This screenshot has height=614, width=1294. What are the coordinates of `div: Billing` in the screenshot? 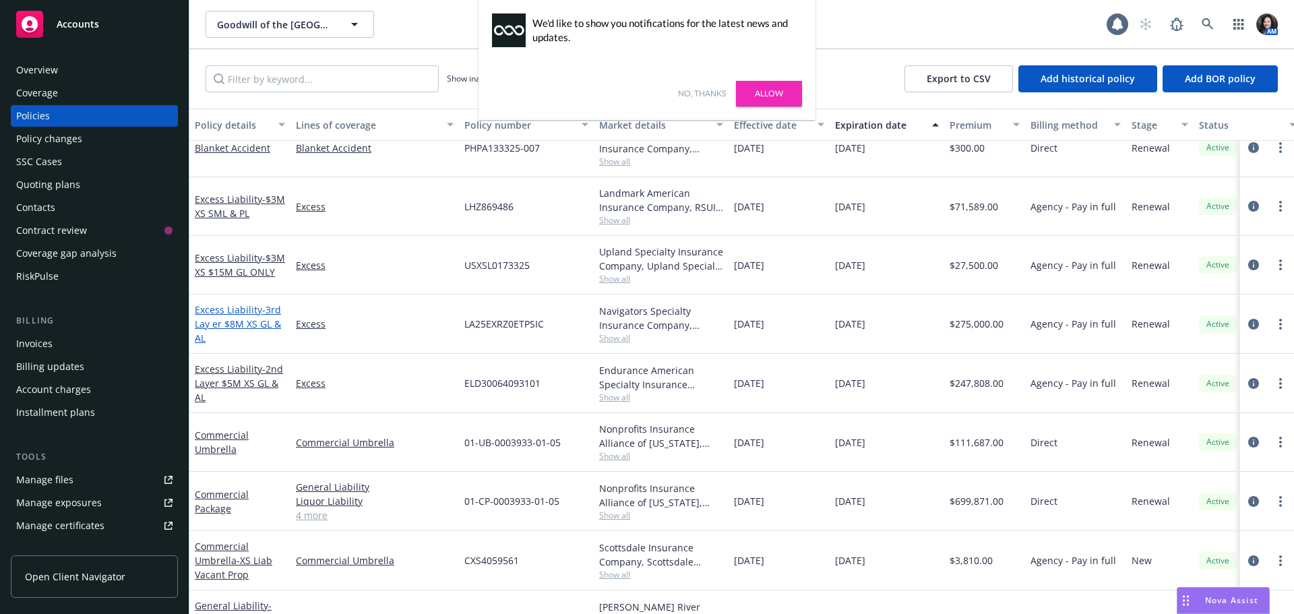 It's located at (94, 321).